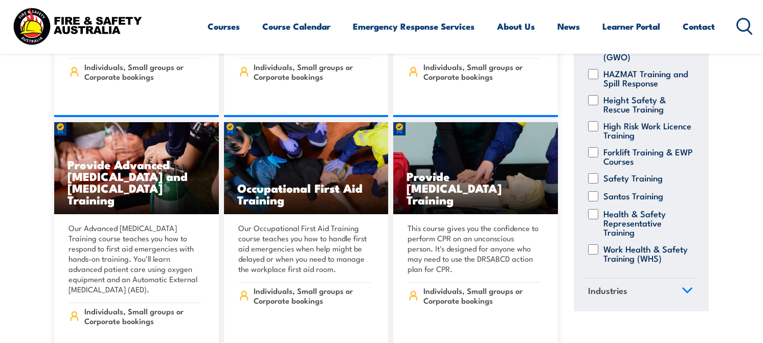 The image size is (763, 343). What do you see at coordinates (648, 222) in the screenshot?
I see `label: Health & Safety Representative Training` at bounding box center [648, 222].